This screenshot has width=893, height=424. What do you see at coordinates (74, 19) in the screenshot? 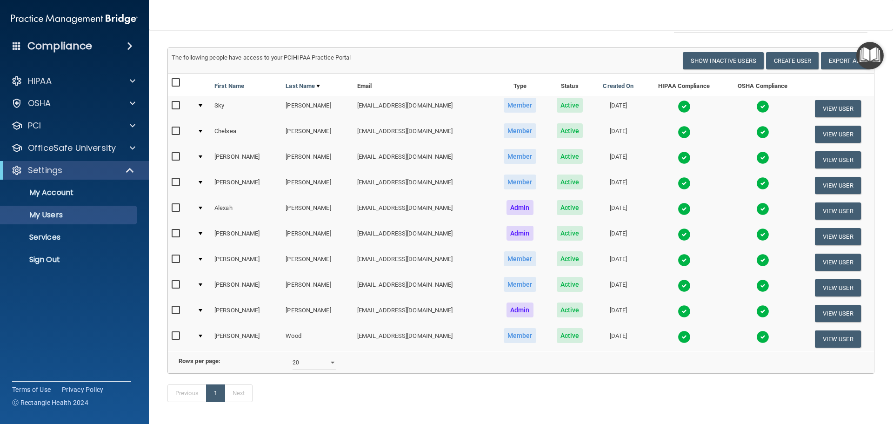
I see `img: PMB logo` at bounding box center [74, 19].